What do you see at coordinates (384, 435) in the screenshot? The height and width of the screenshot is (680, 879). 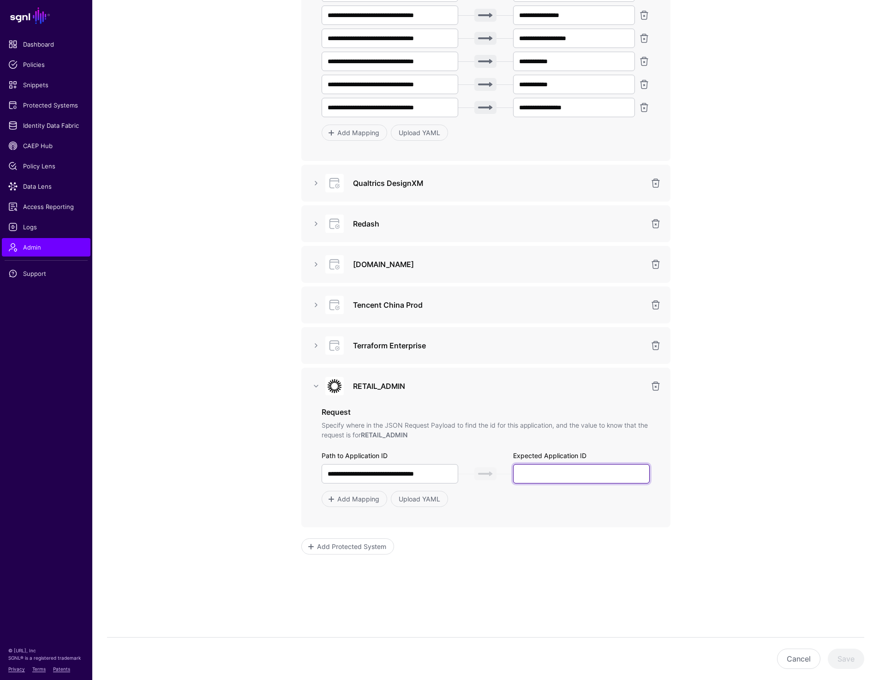 I see `strong: RETAIL_ADMIN` at bounding box center [384, 435].